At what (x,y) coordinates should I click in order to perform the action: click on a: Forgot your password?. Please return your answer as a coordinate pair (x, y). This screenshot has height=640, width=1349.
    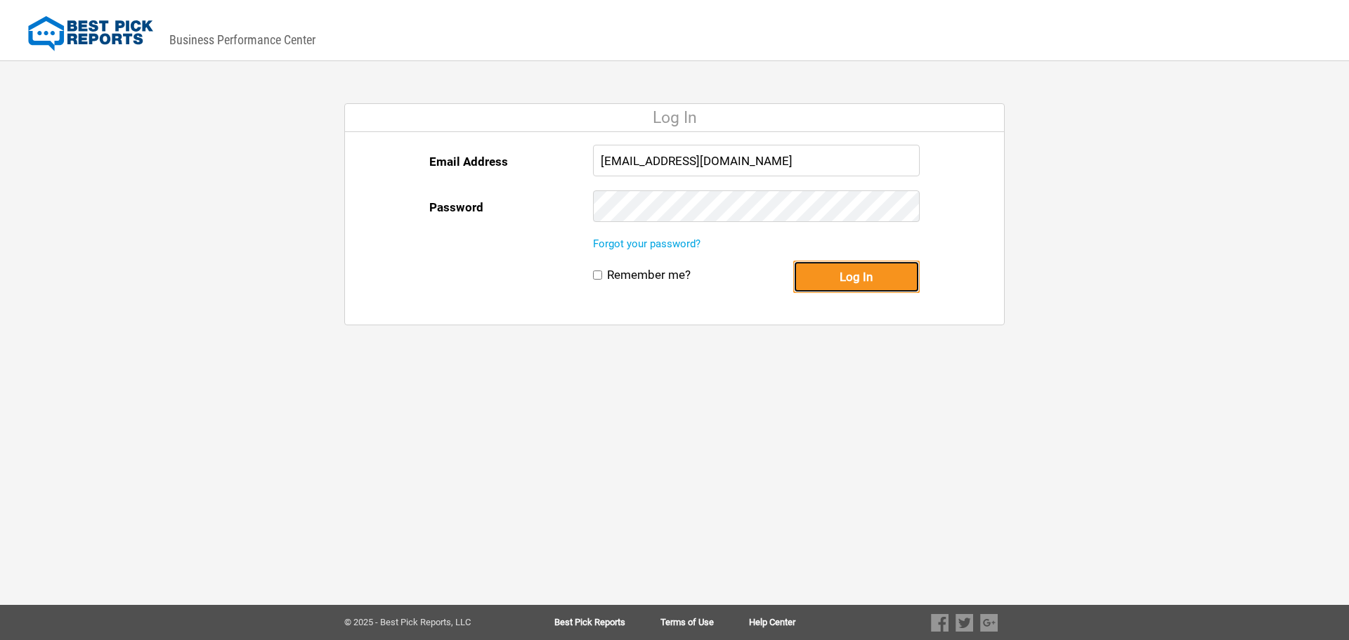
    Looking at the image, I should click on (647, 244).